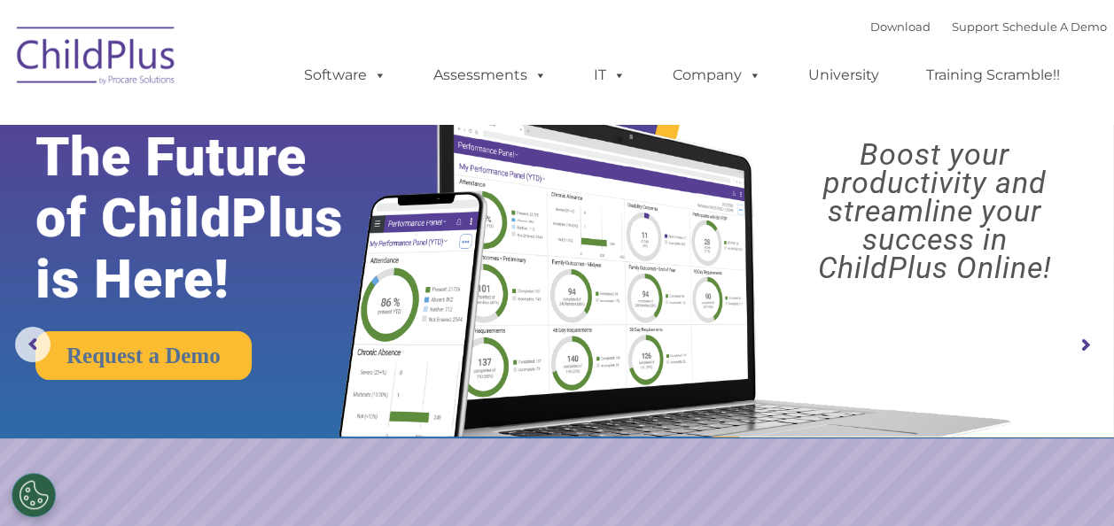  What do you see at coordinates (1055, 27) in the screenshot?
I see `a: Schedule A Demo` at bounding box center [1055, 27].